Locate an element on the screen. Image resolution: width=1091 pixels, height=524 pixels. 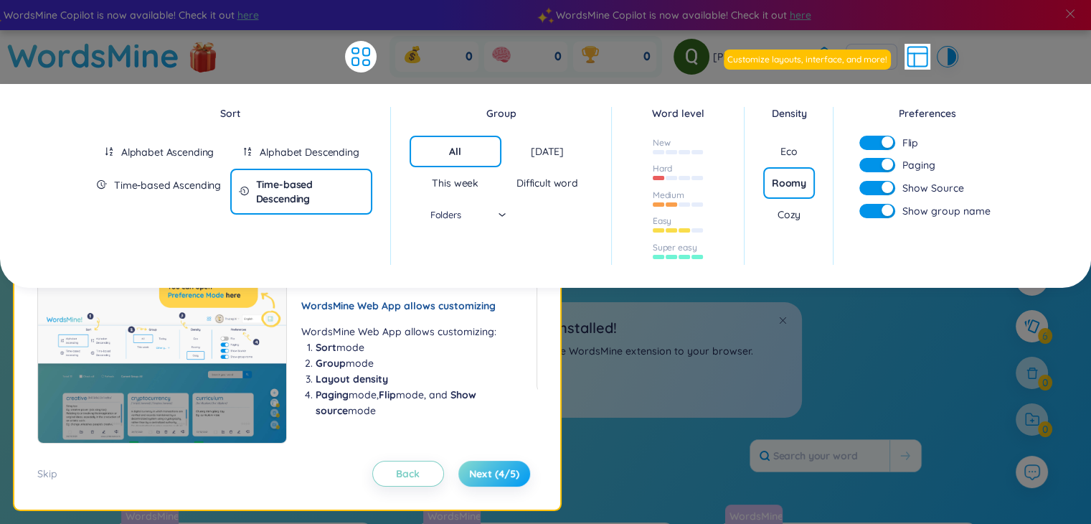
div: Medium is located at coordinates (669, 195).